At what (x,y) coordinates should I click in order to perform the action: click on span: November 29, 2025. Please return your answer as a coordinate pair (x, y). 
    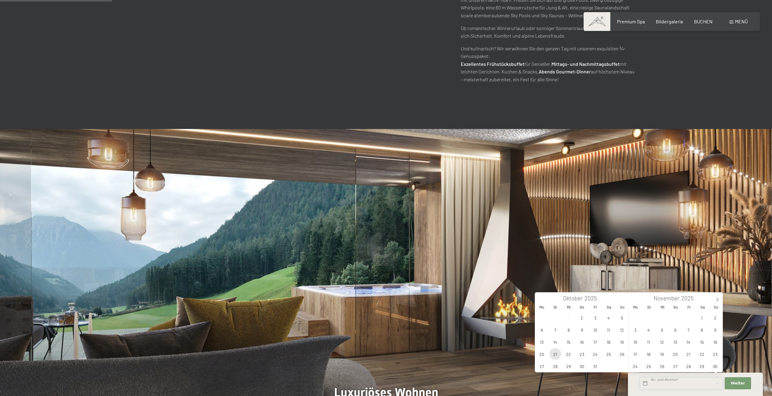
    Looking at the image, I should click on (702, 366).